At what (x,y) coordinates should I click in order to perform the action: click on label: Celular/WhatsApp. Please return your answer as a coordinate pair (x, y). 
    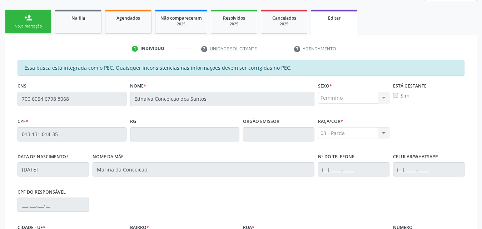
    Looking at the image, I should click on (416, 157).